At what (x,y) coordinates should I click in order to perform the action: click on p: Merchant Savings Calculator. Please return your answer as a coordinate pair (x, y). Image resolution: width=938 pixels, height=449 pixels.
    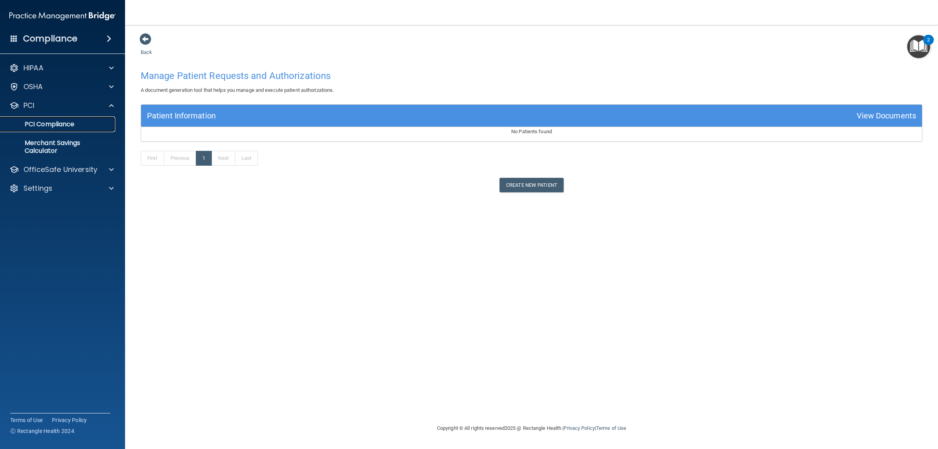
    Looking at the image, I should click on (58, 147).